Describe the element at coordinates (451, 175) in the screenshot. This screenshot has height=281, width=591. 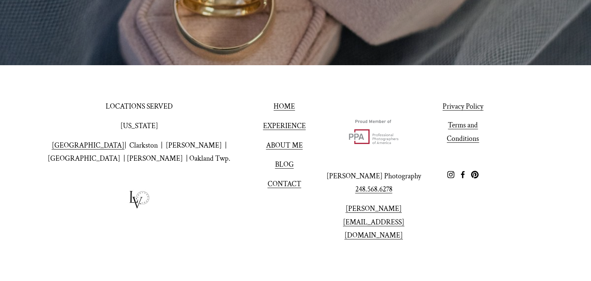
I see `a: Instagram` at that location.